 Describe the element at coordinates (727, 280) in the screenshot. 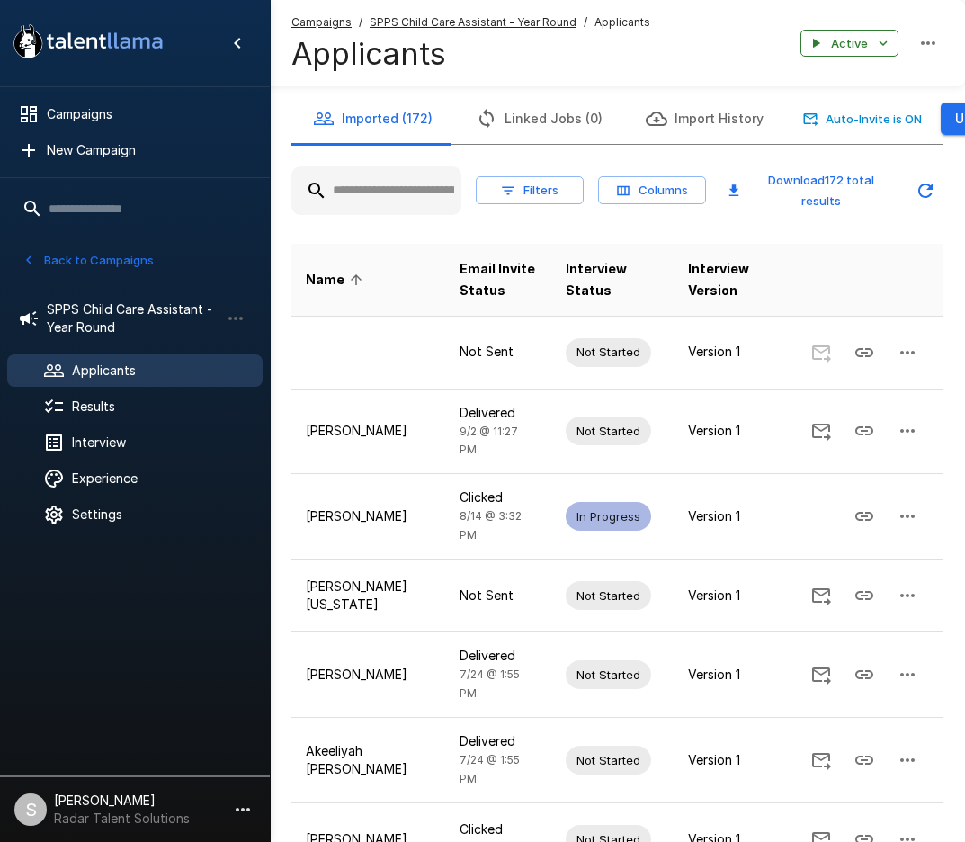

I see `span: Interview Version` at that location.